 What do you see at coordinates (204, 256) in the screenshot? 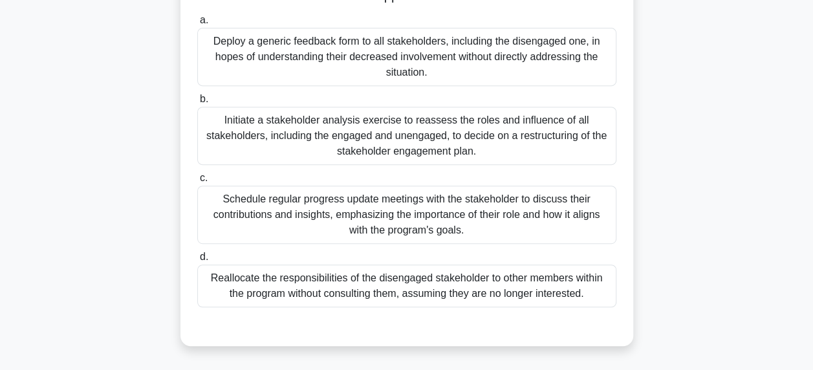
I see `span: d.` at bounding box center [204, 256].